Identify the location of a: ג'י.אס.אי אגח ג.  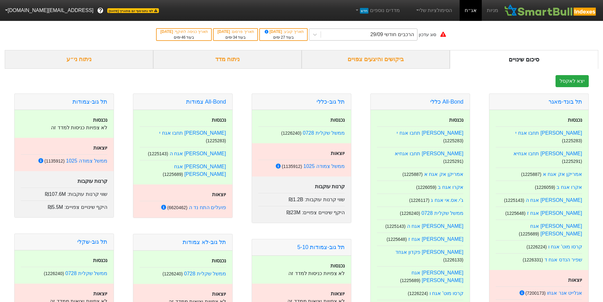
(447, 200).